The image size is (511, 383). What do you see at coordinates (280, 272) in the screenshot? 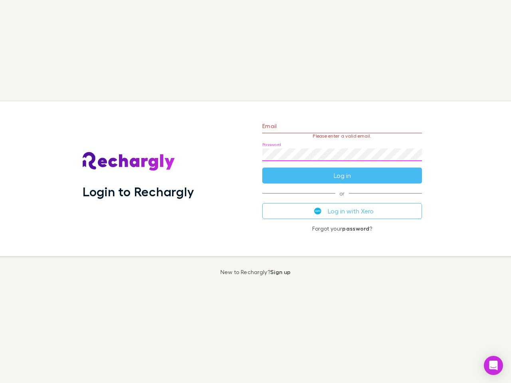
I see `a: Sign up` at bounding box center [280, 272].